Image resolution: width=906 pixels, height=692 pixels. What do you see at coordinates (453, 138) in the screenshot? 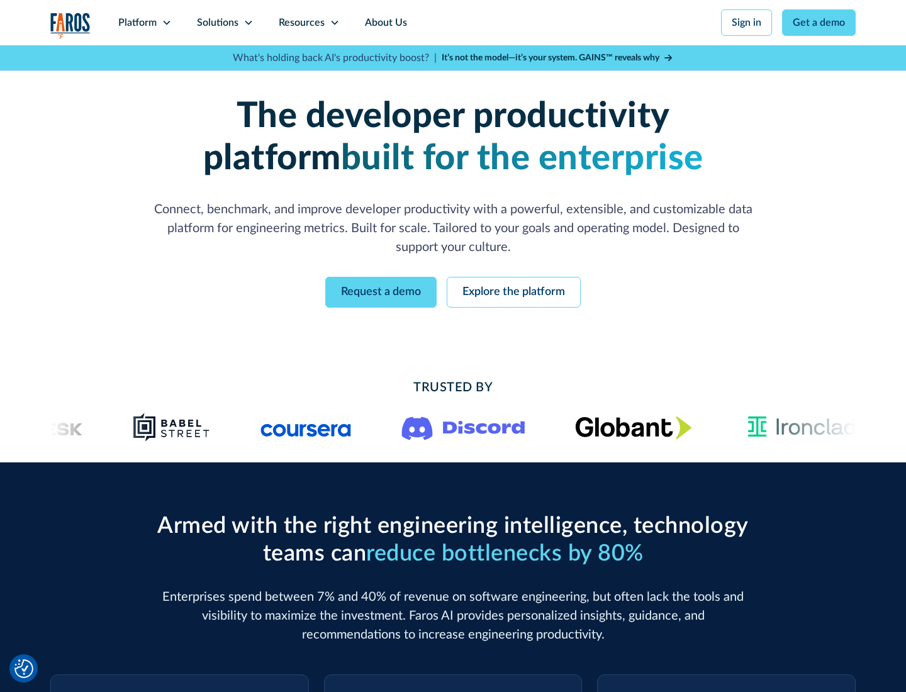
I see `h1: The developer productivity platform` at bounding box center [453, 138].